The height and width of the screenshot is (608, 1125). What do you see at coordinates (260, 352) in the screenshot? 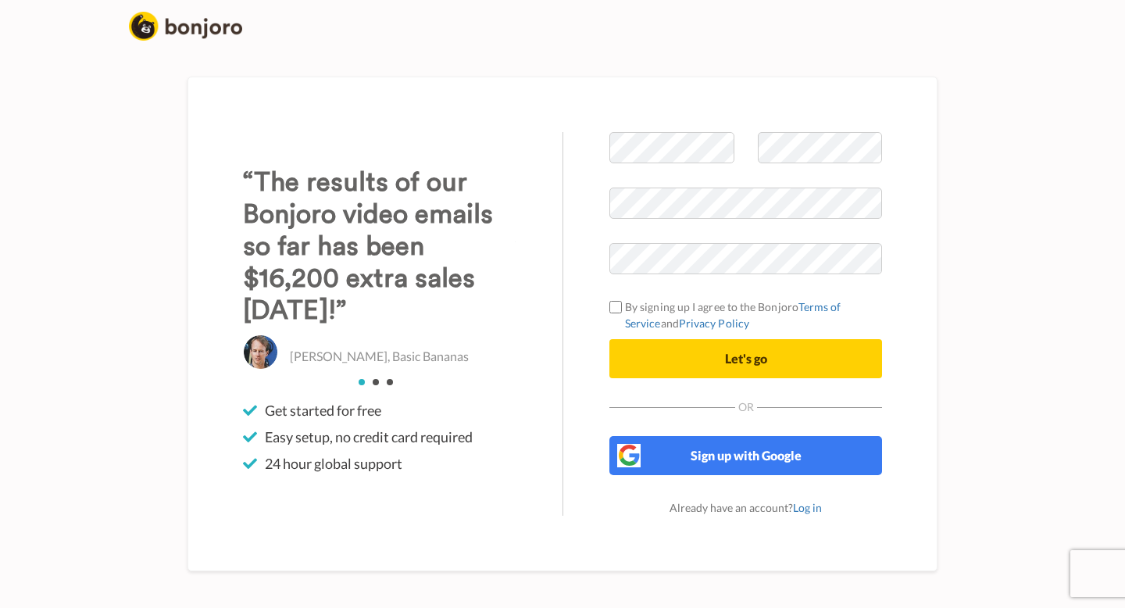
I see `img: Christo Hall, Basic Bananas` at bounding box center [260, 352].